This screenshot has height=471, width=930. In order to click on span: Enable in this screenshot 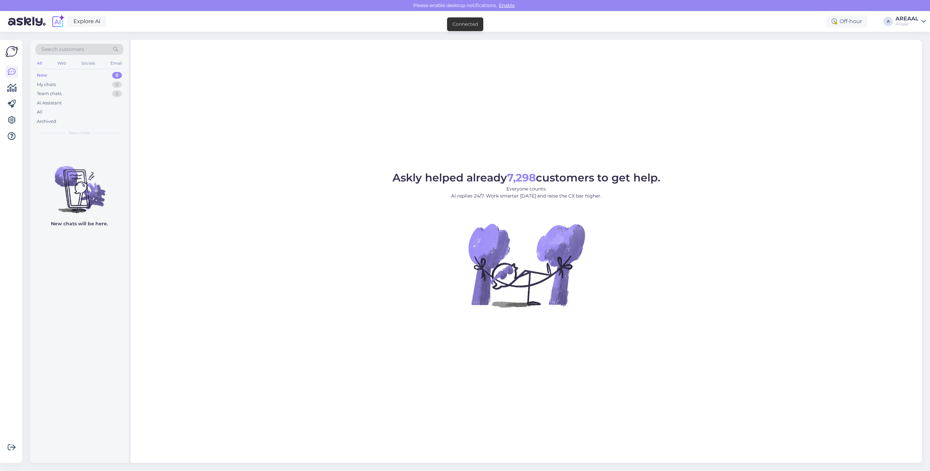, I will do `click(507, 5)`.